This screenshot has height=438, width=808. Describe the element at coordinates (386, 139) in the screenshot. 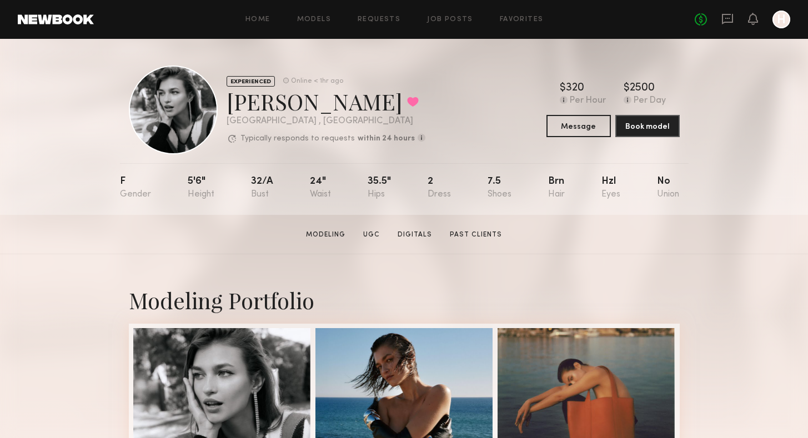

I see `b: within 24 hours` at that location.